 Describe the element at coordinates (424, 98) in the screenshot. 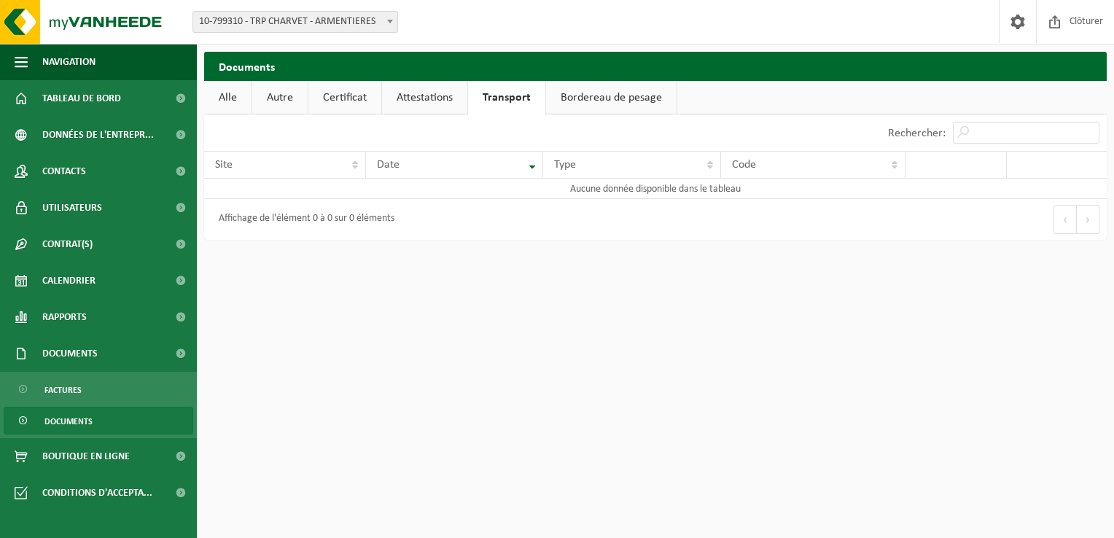

I see `a: Attestations` at that location.